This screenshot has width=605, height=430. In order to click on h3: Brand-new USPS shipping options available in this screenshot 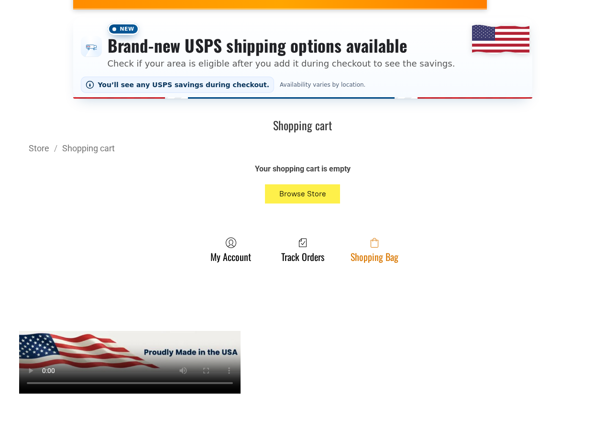, I will do `click(281, 45)`.